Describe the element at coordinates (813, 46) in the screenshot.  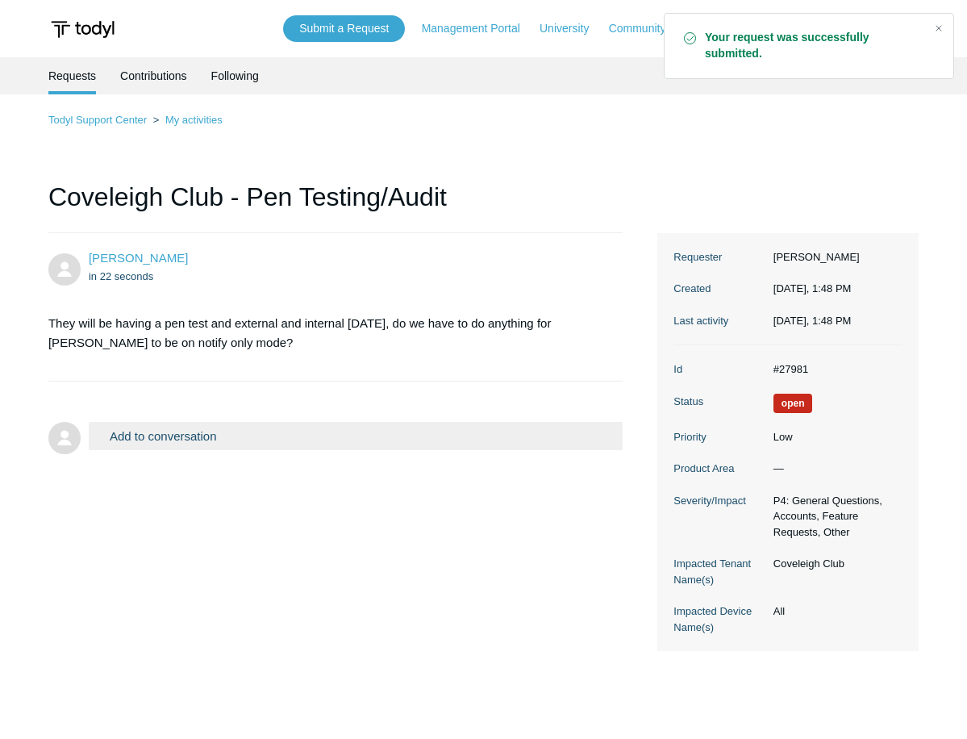
I see `strong: Your request was successfully submitted.` at that location.